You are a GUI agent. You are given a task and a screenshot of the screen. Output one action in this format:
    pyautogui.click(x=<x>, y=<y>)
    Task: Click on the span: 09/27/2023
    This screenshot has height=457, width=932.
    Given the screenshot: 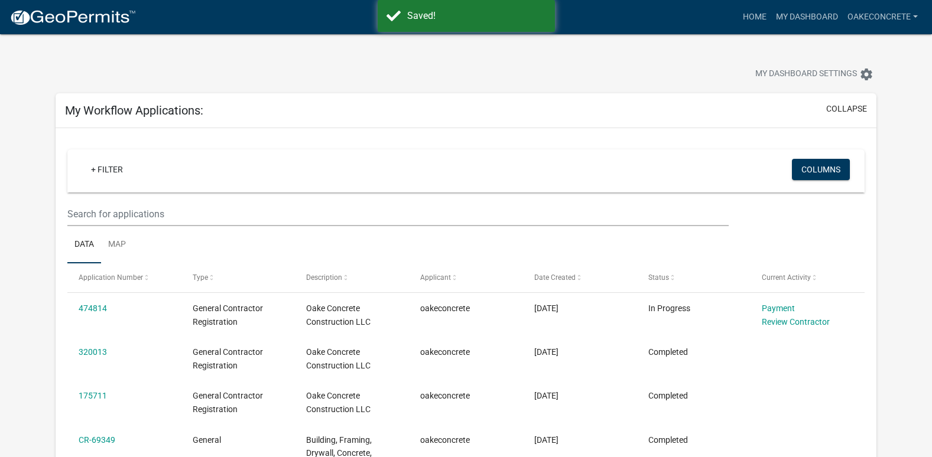 What is the action you would take?
    pyautogui.click(x=546, y=396)
    